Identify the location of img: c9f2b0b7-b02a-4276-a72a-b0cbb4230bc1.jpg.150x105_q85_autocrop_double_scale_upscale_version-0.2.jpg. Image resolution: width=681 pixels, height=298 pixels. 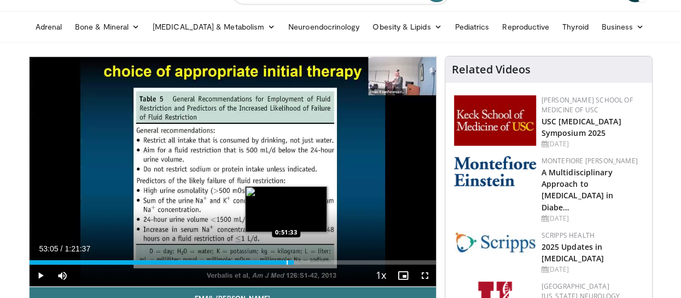
(495, 241).